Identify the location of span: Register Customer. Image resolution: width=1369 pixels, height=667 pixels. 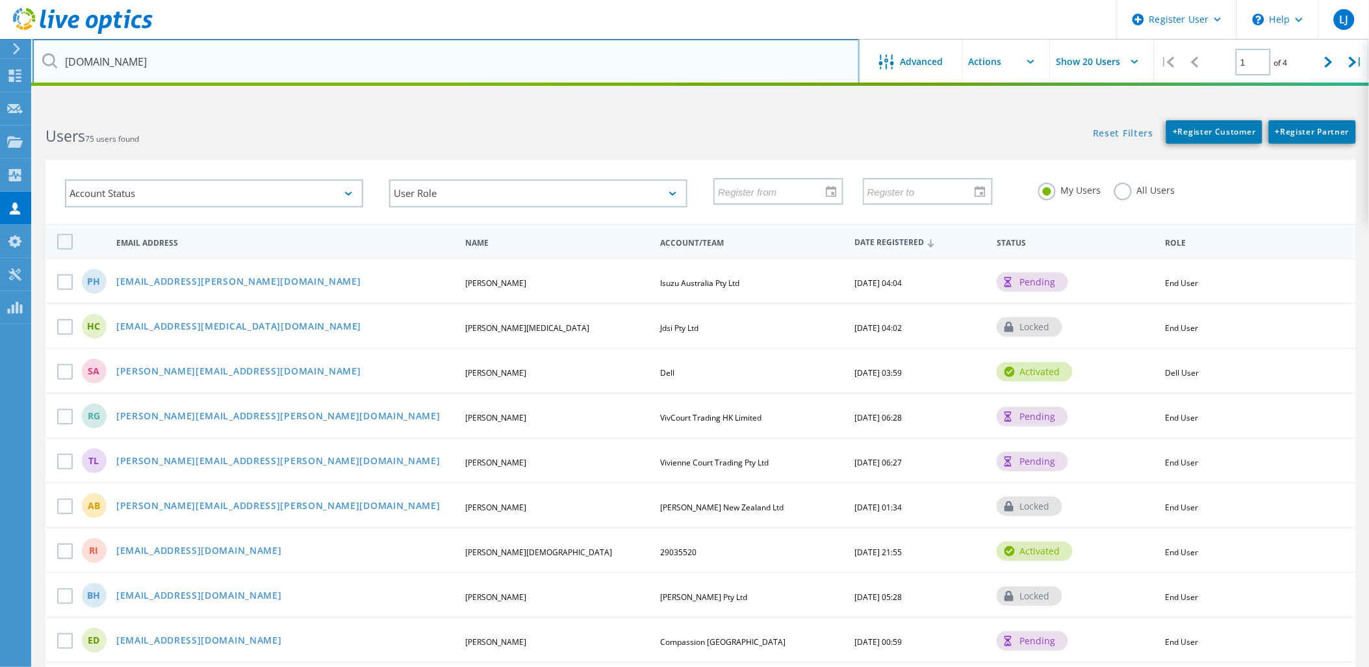
(1215, 131).